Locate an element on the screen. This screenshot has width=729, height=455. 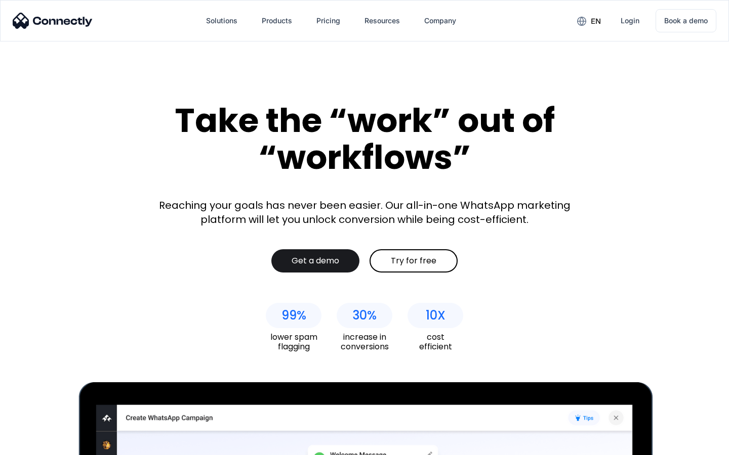
a: Pricing is located at coordinates (328, 21).